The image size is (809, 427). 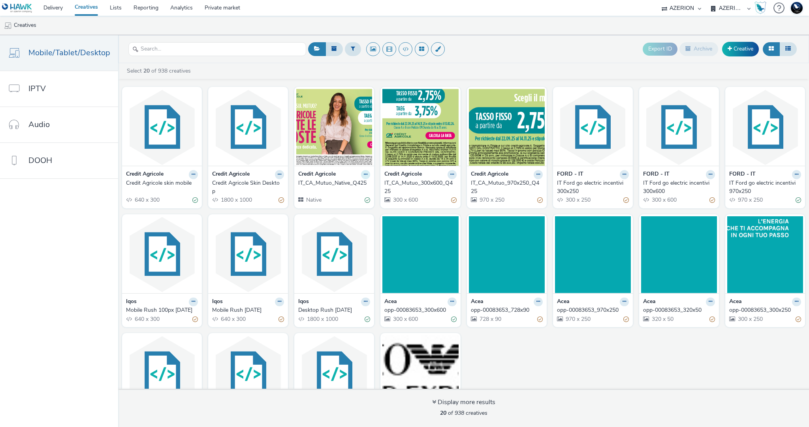 I want to click on div: opp-00083653_728x90, so click(x=505, y=311).